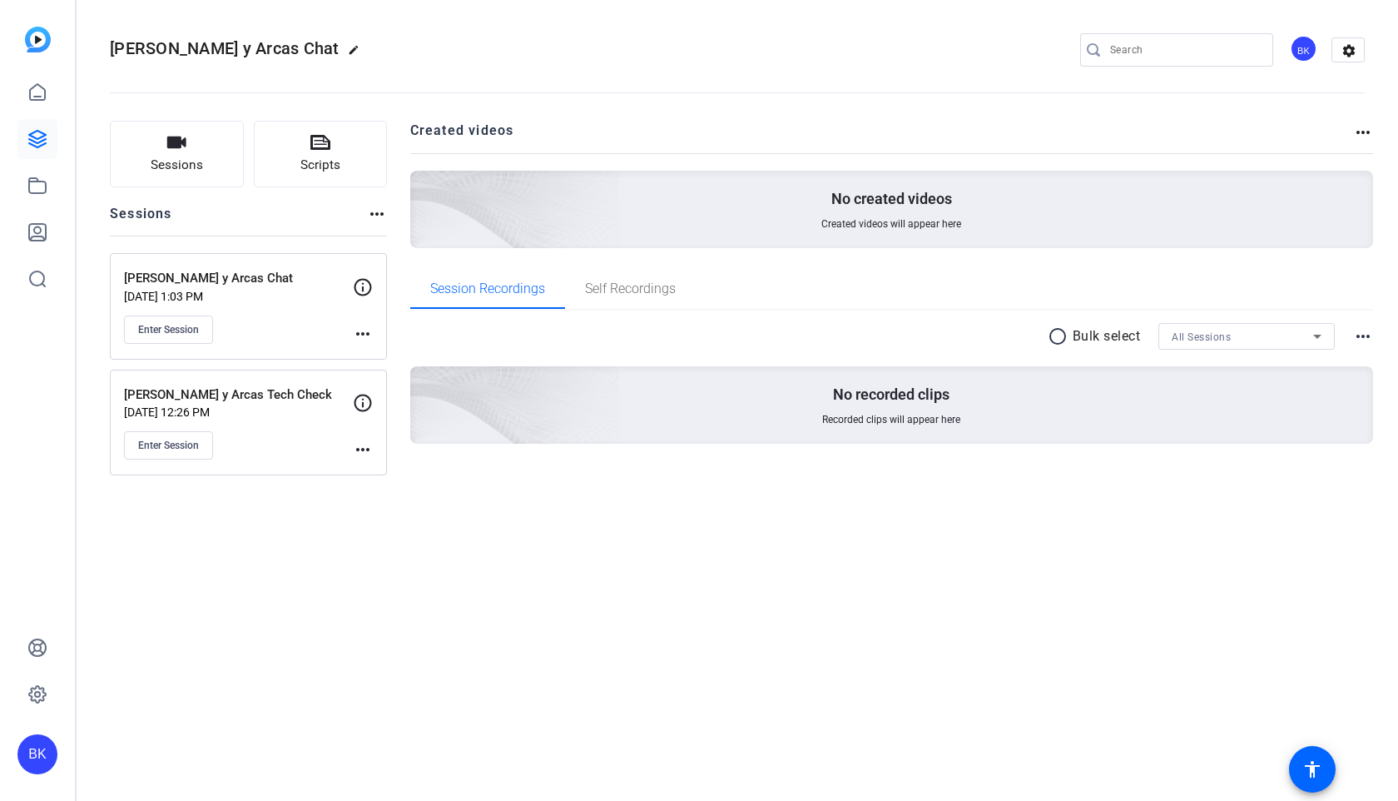 Image resolution: width=1398 pixels, height=801 pixels. Describe the element at coordinates (1349, 51) in the screenshot. I see `mat-icon: settings` at that location.